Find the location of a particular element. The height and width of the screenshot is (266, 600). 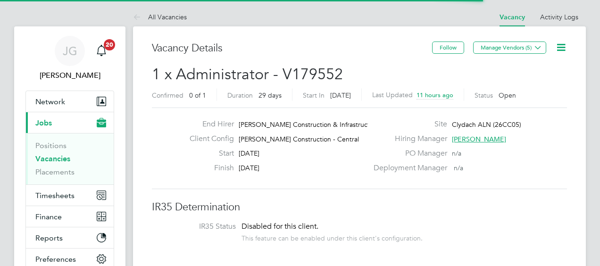

a: Positions is located at coordinates (51, 145).